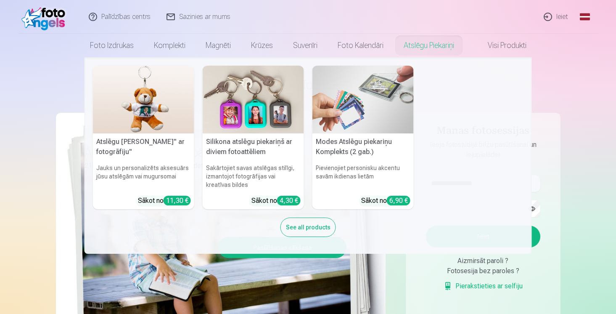  I want to click on img: Atslēgu piekariņš Lācītis" ar fotogrāfiju", so click(143, 99).